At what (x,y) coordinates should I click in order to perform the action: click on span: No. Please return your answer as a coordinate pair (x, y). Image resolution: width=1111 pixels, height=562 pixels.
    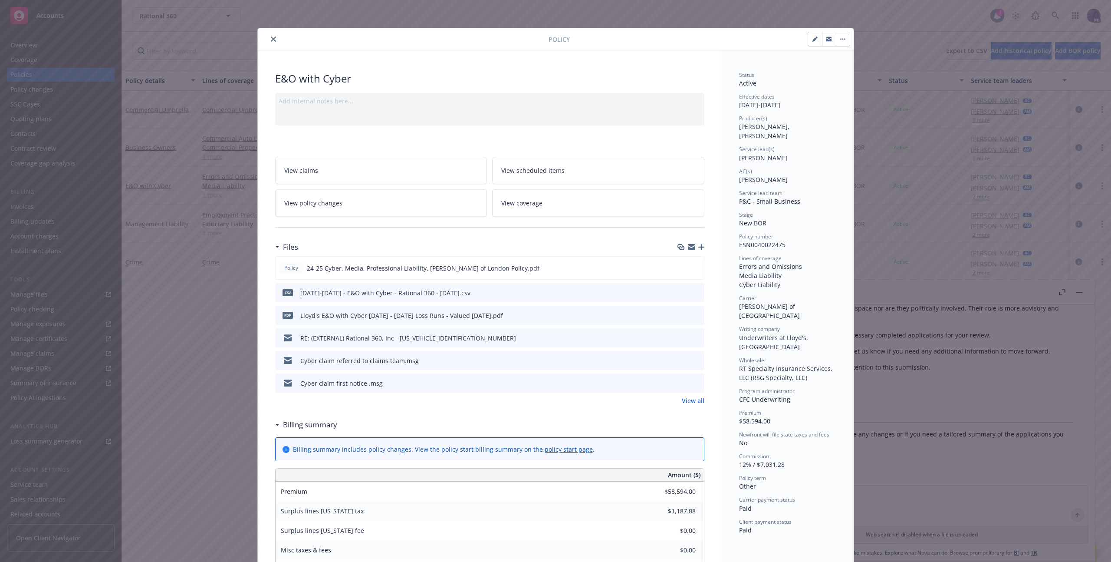
    Looking at the image, I should click on (743, 442).